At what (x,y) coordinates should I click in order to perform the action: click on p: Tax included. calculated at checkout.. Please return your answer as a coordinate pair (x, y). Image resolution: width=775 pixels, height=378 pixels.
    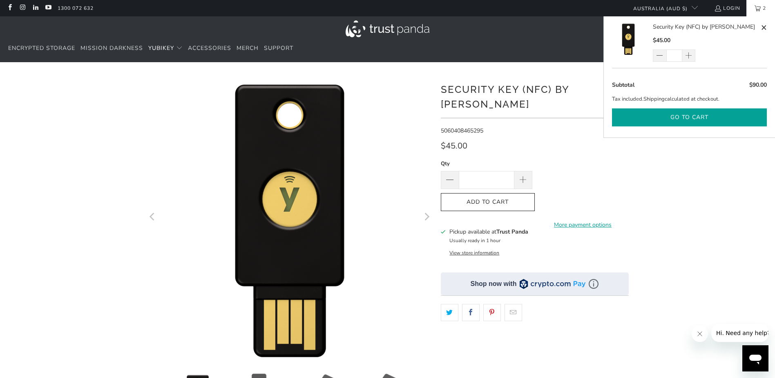
    Looking at the image, I should click on (689, 99).